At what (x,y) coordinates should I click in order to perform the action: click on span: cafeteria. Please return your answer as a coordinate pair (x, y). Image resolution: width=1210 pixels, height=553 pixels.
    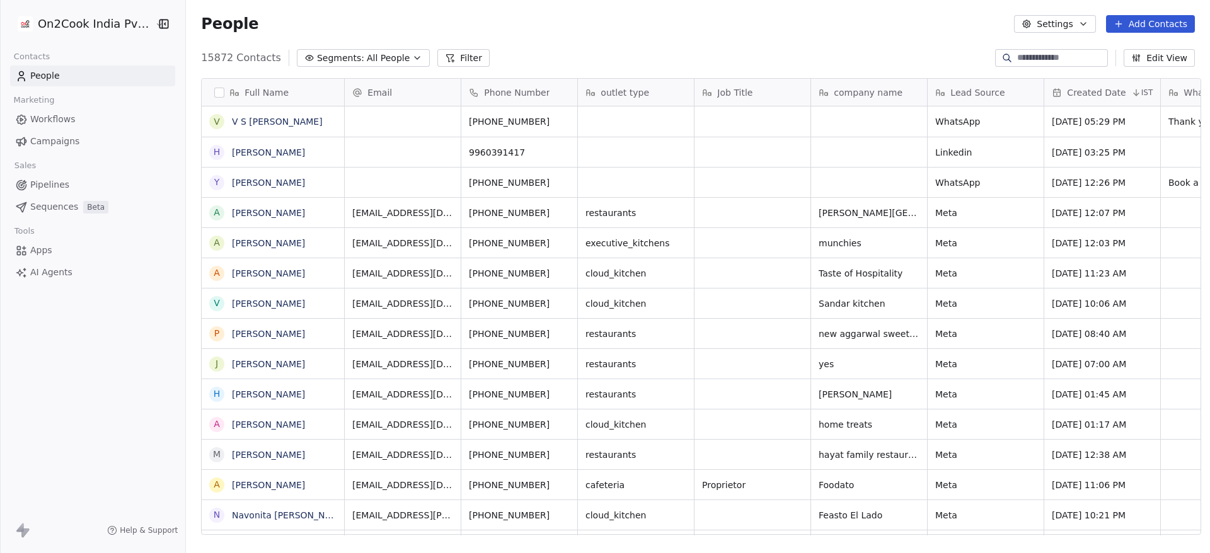
    Looking at the image, I should click on (636, 485).